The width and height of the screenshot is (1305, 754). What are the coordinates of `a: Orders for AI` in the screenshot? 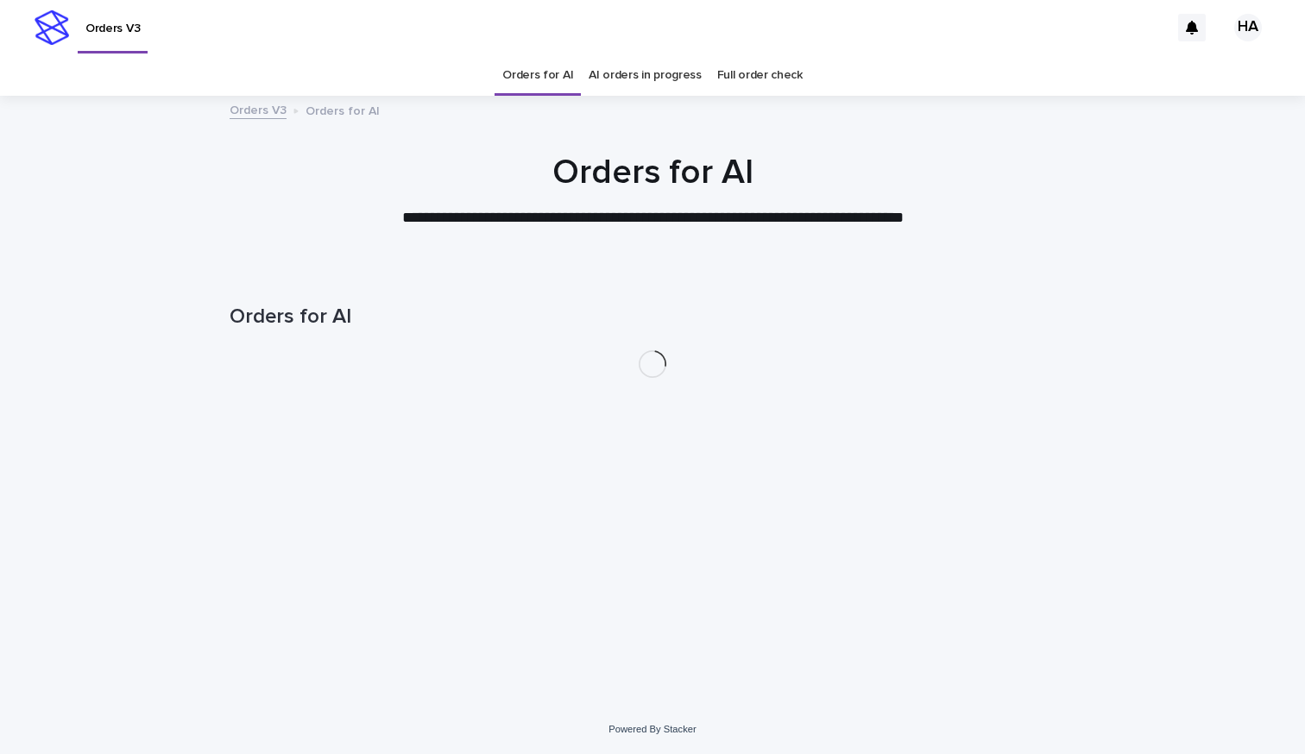 It's located at (538, 75).